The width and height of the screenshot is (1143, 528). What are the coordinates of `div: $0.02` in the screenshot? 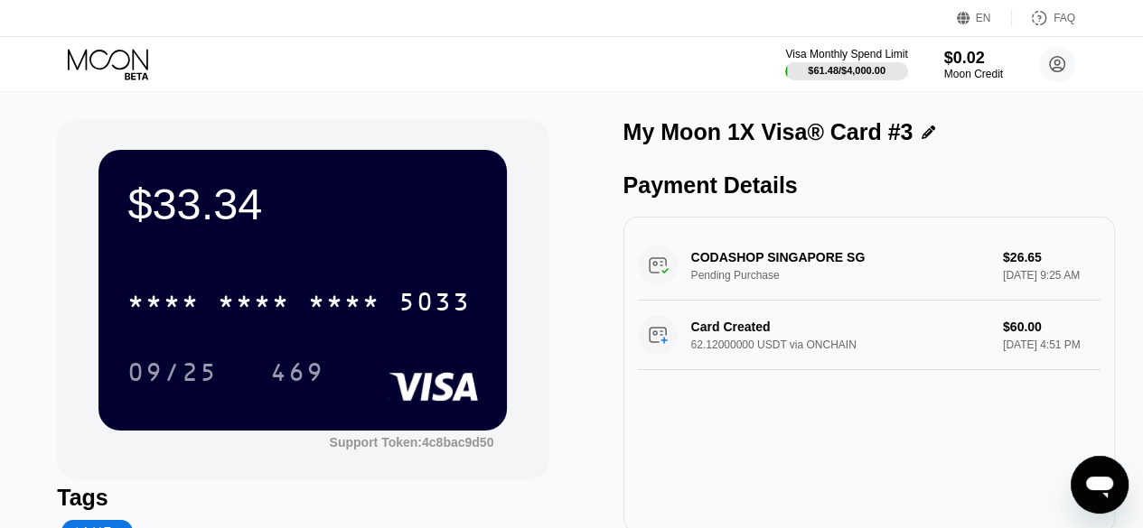 It's located at (973, 58).